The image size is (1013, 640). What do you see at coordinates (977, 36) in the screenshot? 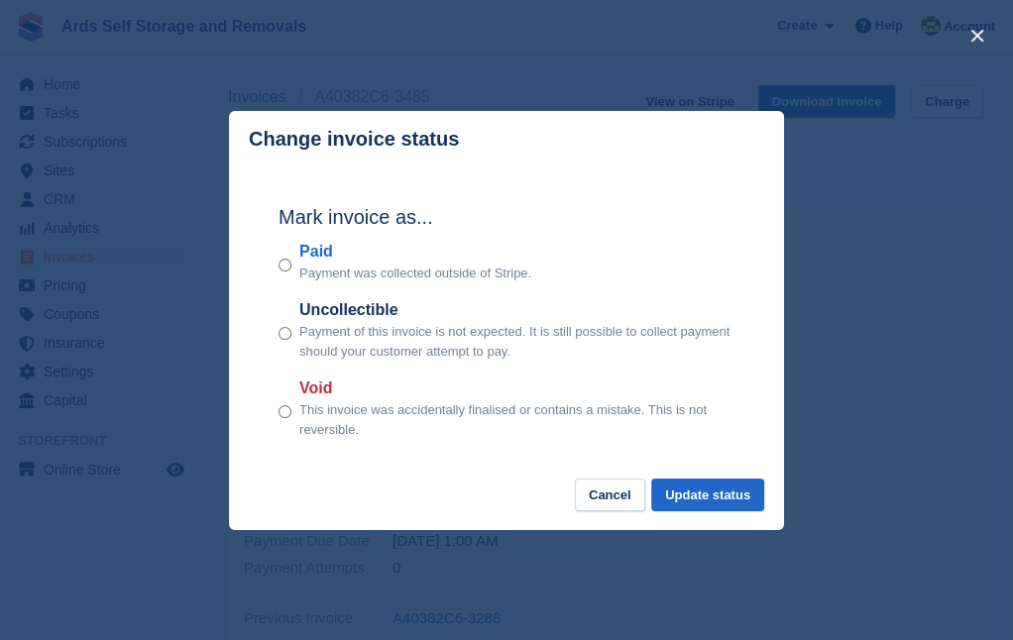
I see `button: close` at bounding box center [977, 36].